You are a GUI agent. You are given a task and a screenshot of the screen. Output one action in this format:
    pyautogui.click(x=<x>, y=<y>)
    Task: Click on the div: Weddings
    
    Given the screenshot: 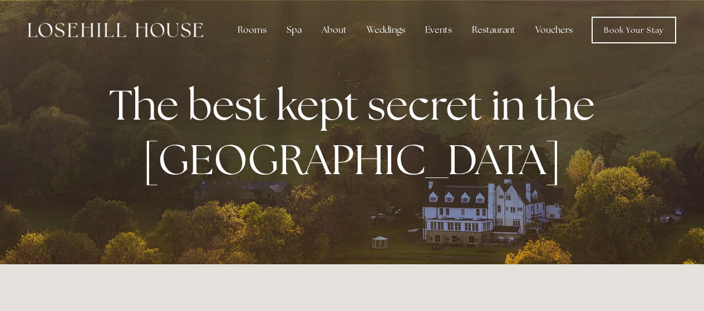 What is the action you would take?
    pyautogui.click(x=386, y=30)
    